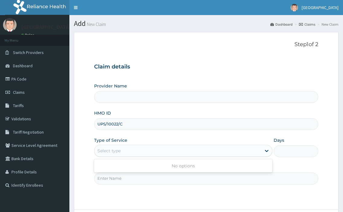 This screenshot has width=343, height=212. Describe the element at coordinates (109, 151) in the screenshot. I see `div: Select type` at that location.